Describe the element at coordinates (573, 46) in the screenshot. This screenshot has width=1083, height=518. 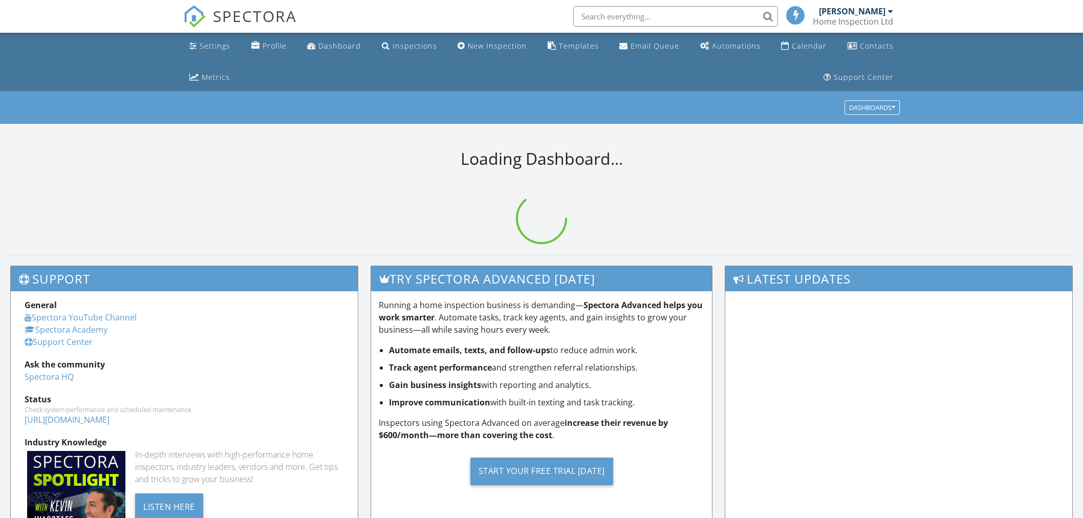
I see `a: Templates` at that location.